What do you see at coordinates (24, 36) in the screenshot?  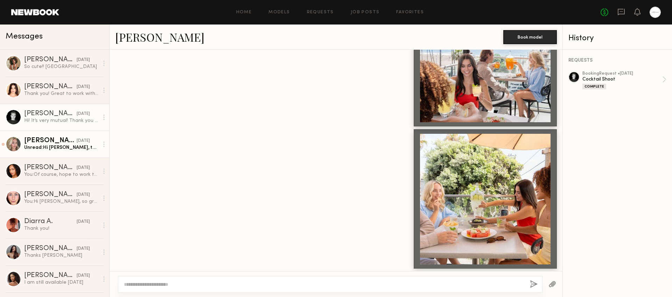 I see `span: Messages` at bounding box center [24, 36].